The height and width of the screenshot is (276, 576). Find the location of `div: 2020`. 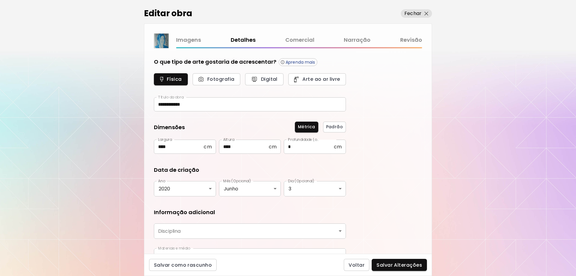

div: 2020 is located at coordinates (185, 188).